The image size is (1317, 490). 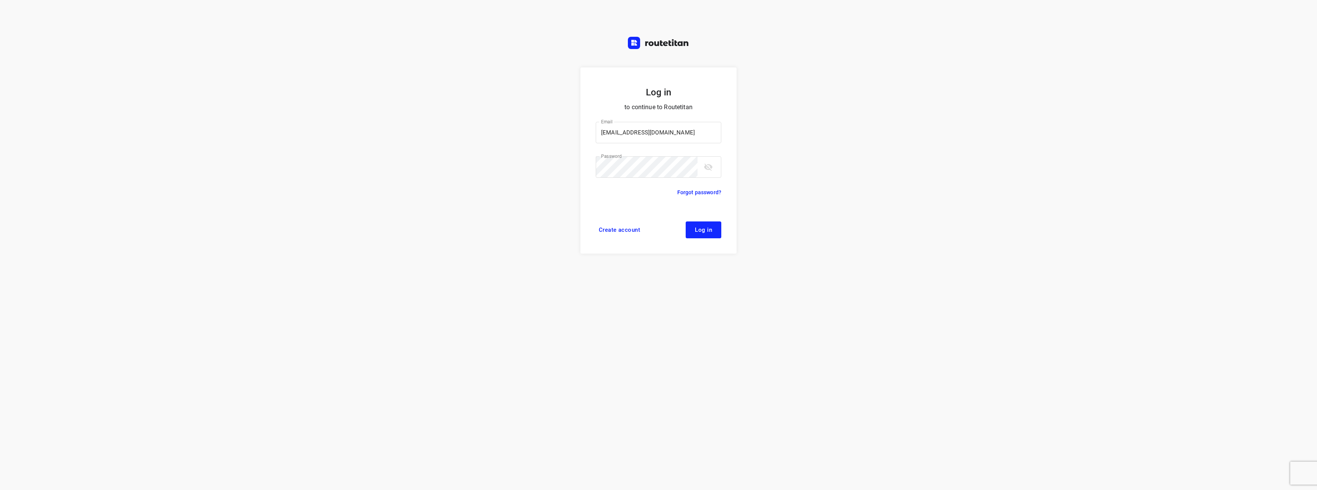 I want to click on span: Create account, so click(x=619, y=230).